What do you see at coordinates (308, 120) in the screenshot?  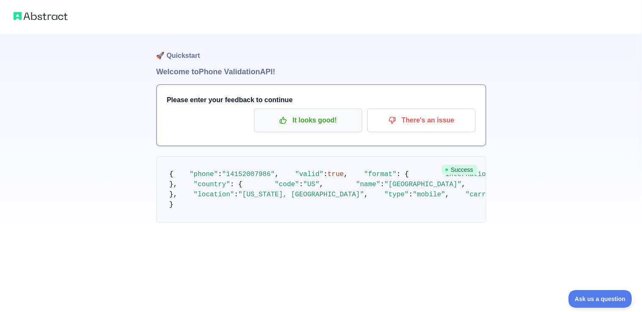 I see `p: It looks good!` at bounding box center [308, 120].